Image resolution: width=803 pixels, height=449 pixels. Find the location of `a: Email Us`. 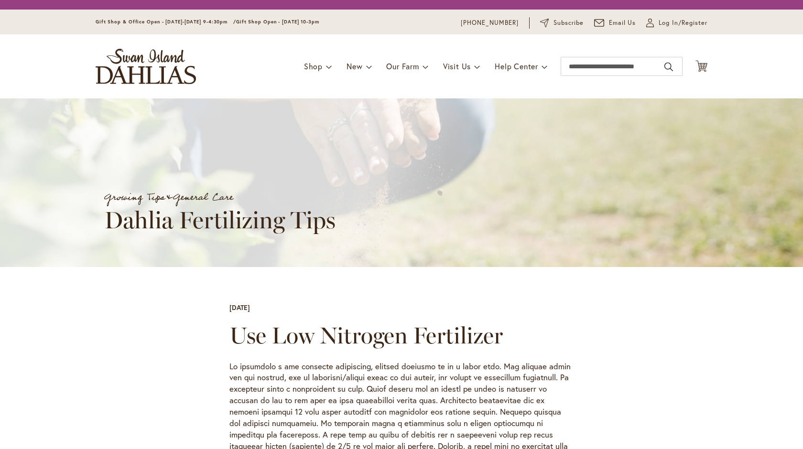

a: Email Us is located at coordinates (615, 23).